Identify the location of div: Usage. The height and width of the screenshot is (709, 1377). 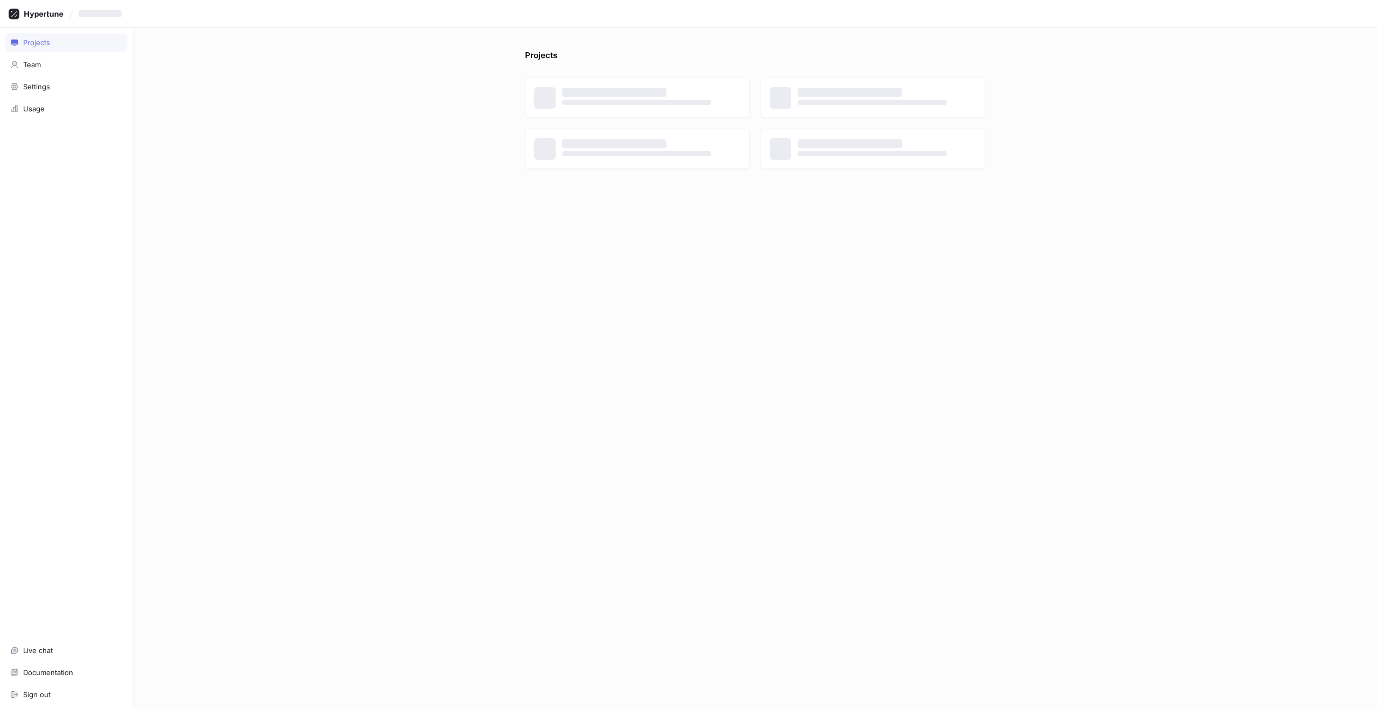
(34, 109).